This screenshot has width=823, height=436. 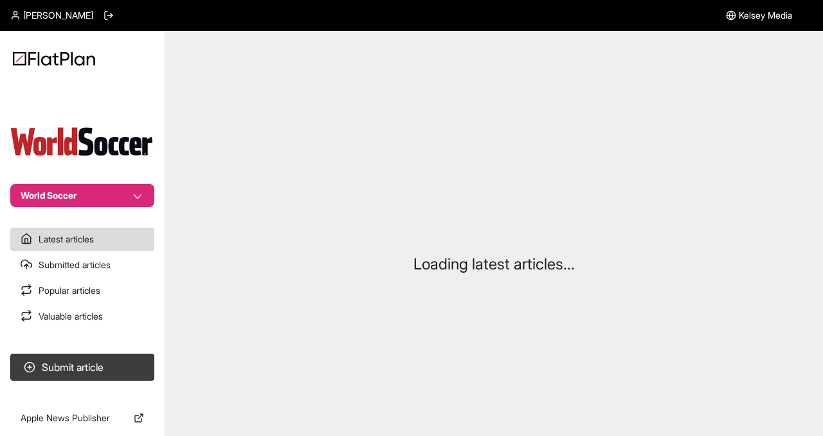 What do you see at coordinates (54, 58) in the screenshot?
I see `img: Logo` at bounding box center [54, 58].